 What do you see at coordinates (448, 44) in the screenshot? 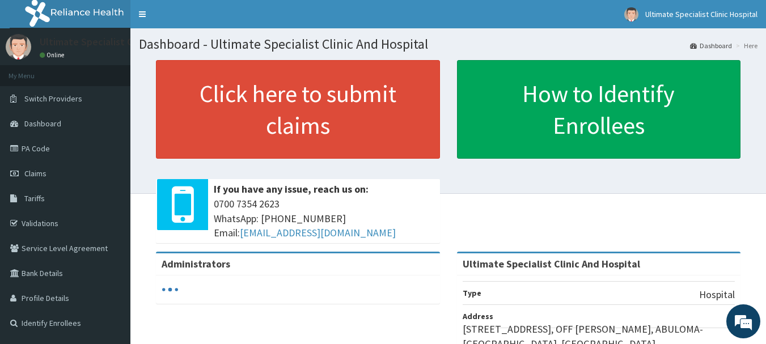
I see `h1: Dashboard - Ultimate Specialist Clinic And Hospital` at bounding box center [448, 44].